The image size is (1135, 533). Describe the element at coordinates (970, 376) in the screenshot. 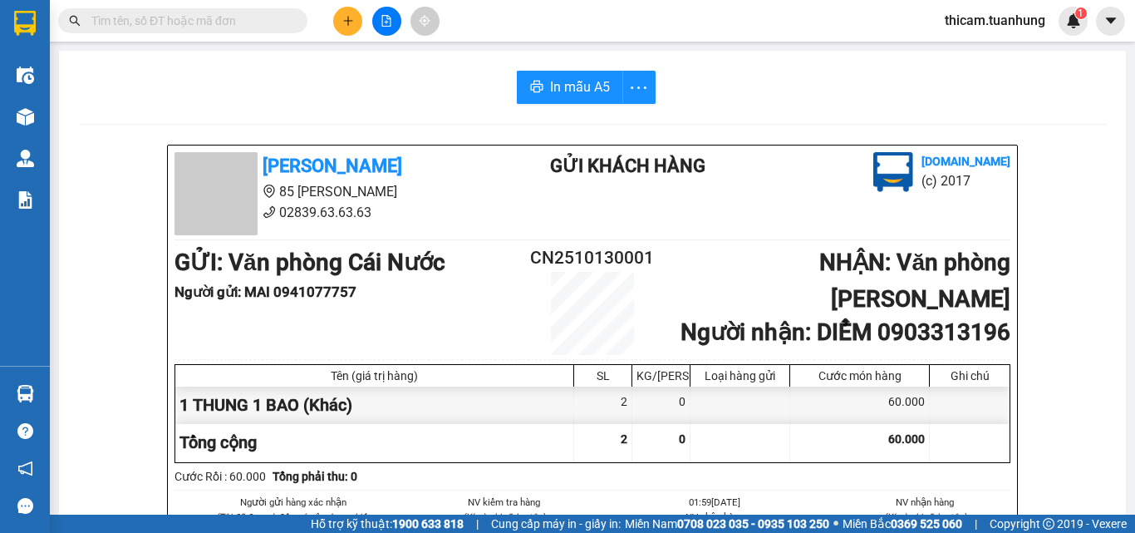

I see `div: Ghi chú` at that location.